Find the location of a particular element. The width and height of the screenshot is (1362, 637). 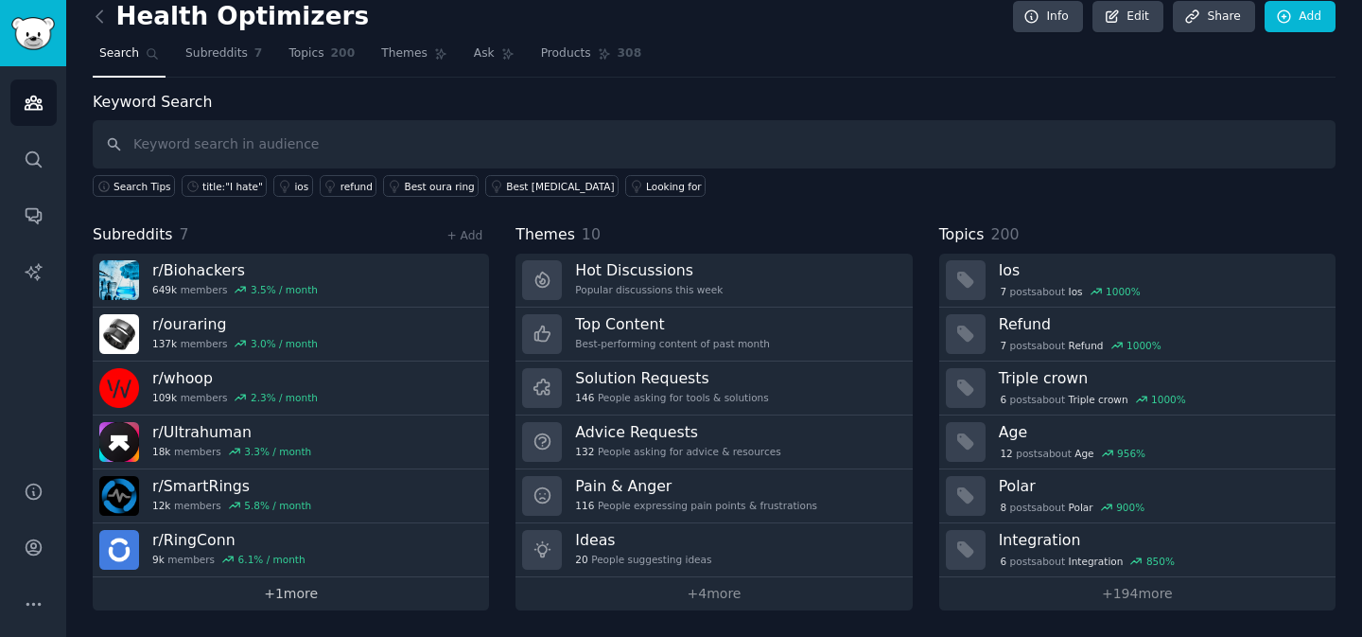

span: 116 is located at coordinates (585, 505).